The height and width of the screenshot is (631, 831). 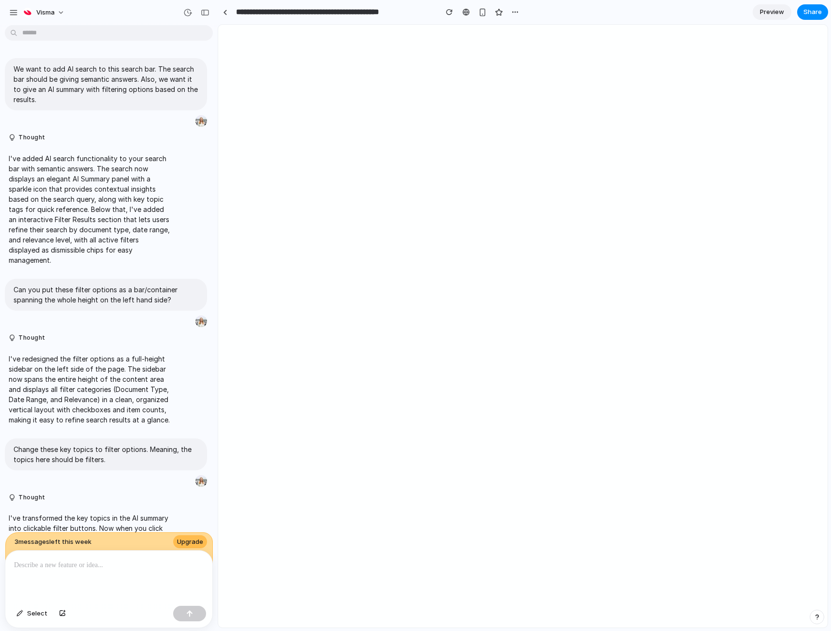 I want to click on a: Preview, so click(x=772, y=12).